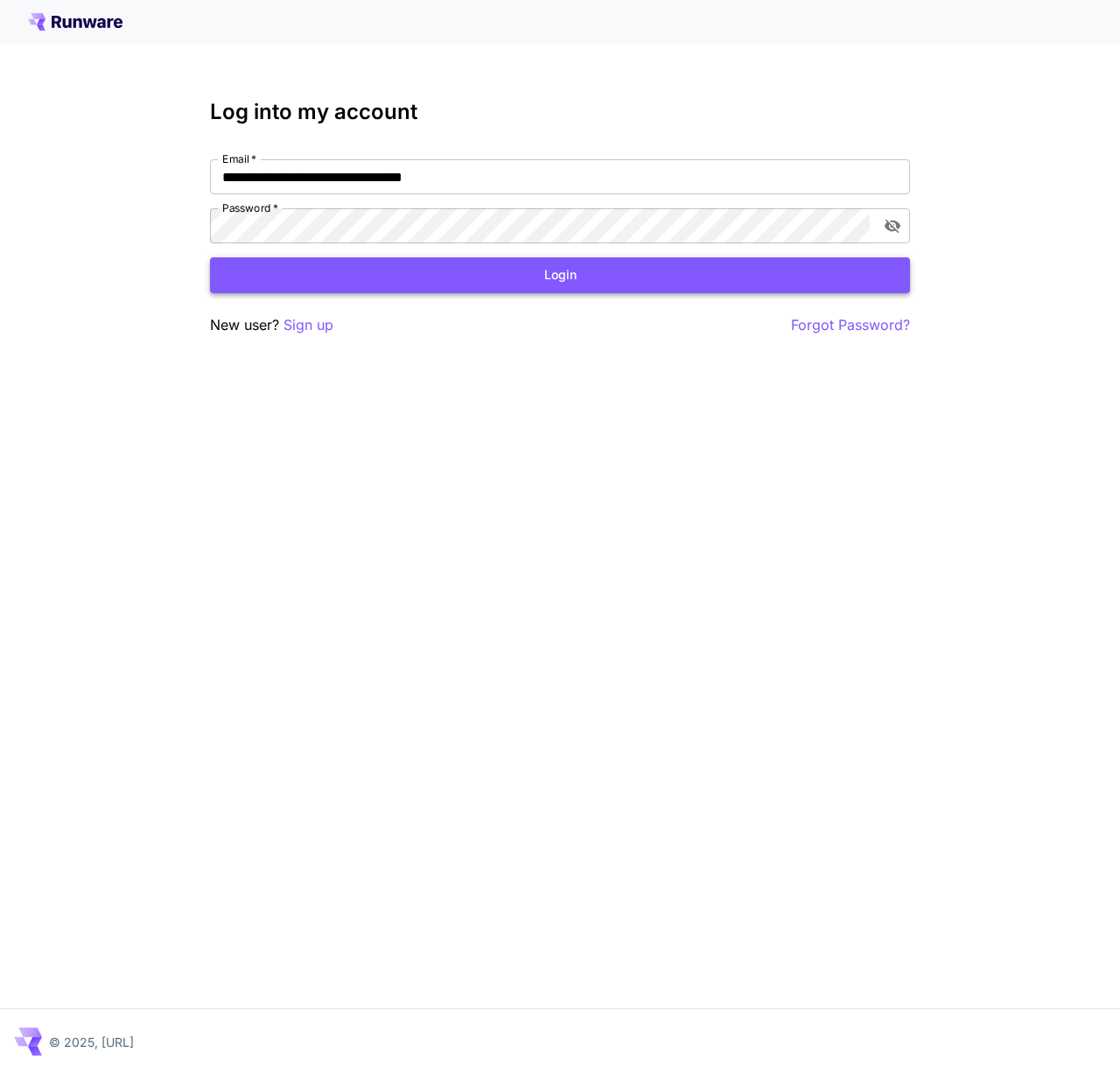 Image resolution: width=1120 pixels, height=1074 pixels. I want to click on p: New user?, so click(271, 325).